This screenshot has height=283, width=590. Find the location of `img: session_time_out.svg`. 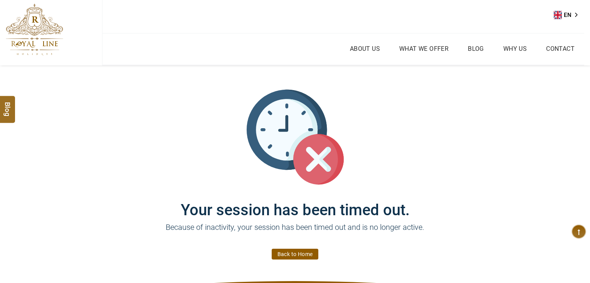

img: session_time_out.svg is located at coordinates (295, 137).